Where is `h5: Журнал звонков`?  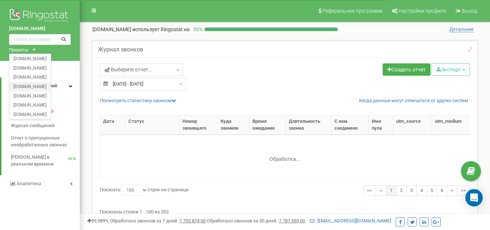
h5: Журнал звонков is located at coordinates (120, 50).